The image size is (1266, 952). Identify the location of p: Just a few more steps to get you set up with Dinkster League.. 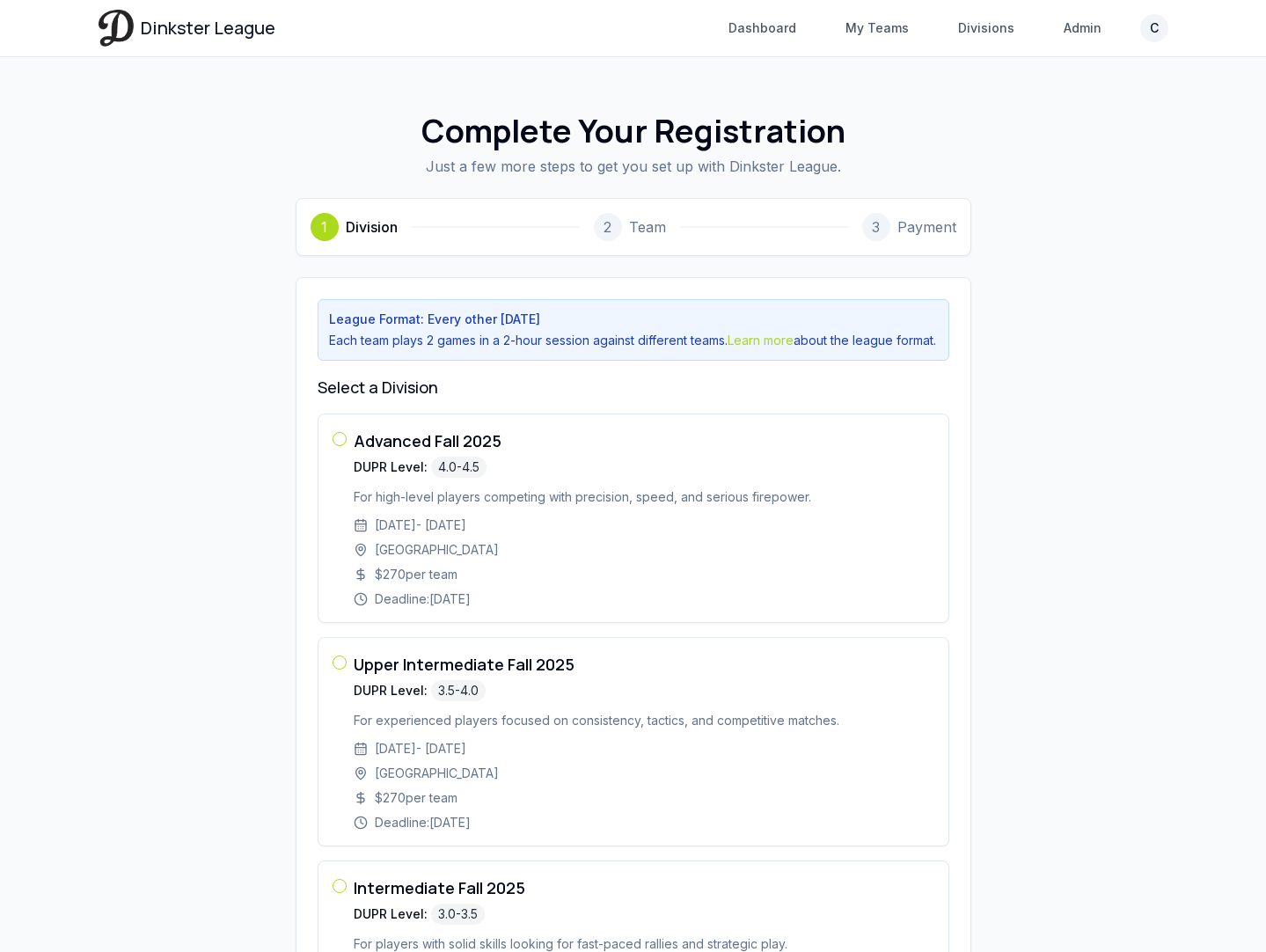
(634, 166).